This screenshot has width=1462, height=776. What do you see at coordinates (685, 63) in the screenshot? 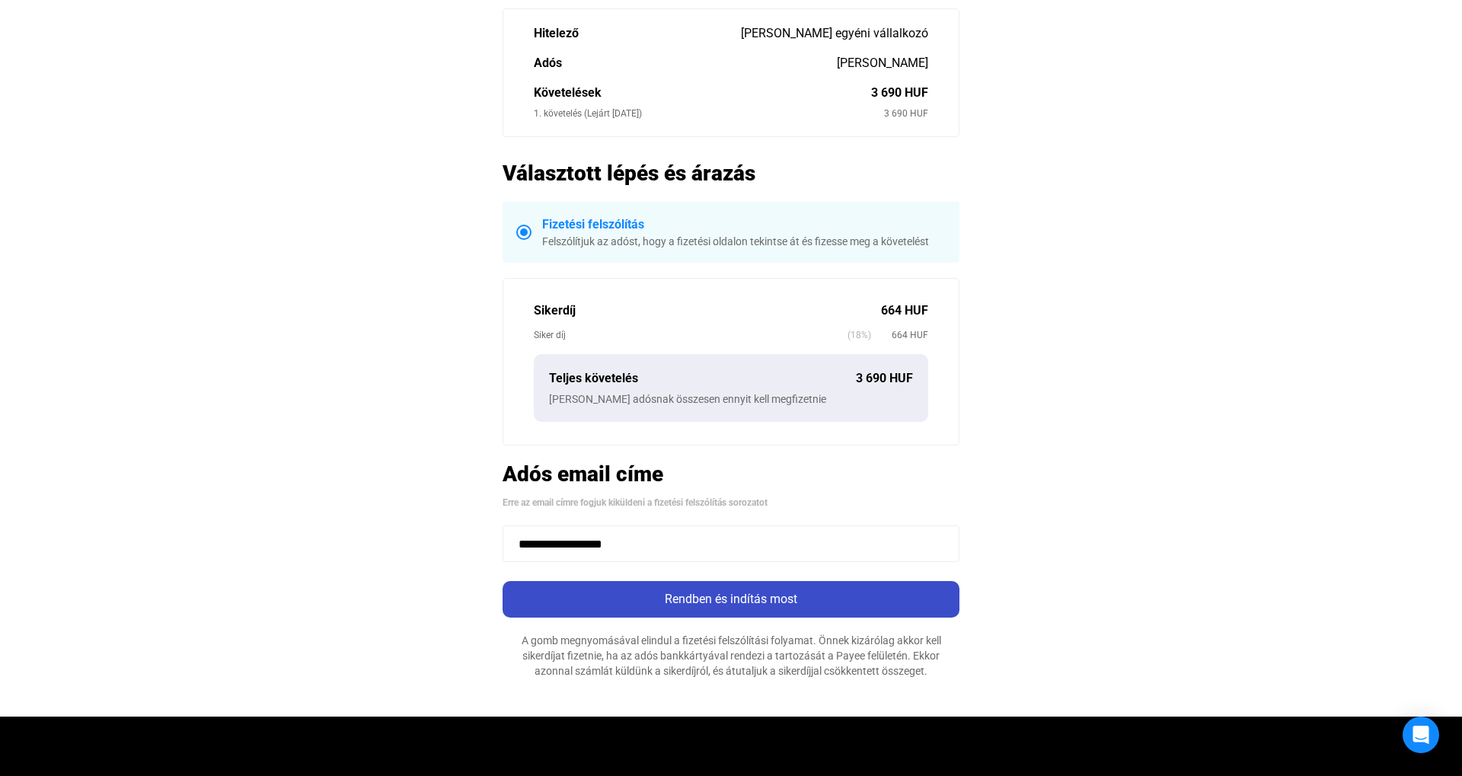
I see `div: Adós` at bounding box center [685, 63].